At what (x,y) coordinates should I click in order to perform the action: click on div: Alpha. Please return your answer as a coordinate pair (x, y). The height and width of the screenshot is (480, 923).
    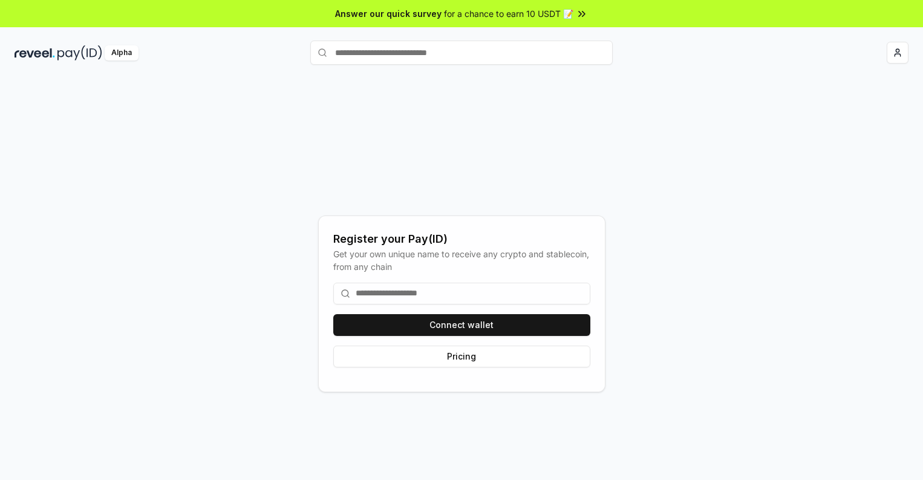
    Looking at the image, I should click on (122, 53).